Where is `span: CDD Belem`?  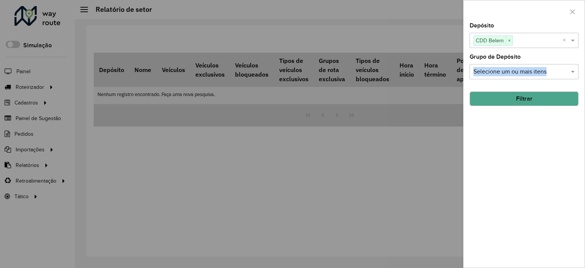 span: CDD Belem is located at coordinates (490, 40).